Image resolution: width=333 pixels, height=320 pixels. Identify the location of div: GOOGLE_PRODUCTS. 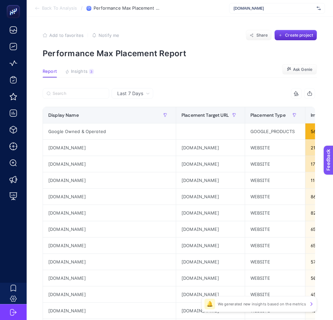
(275, 131).